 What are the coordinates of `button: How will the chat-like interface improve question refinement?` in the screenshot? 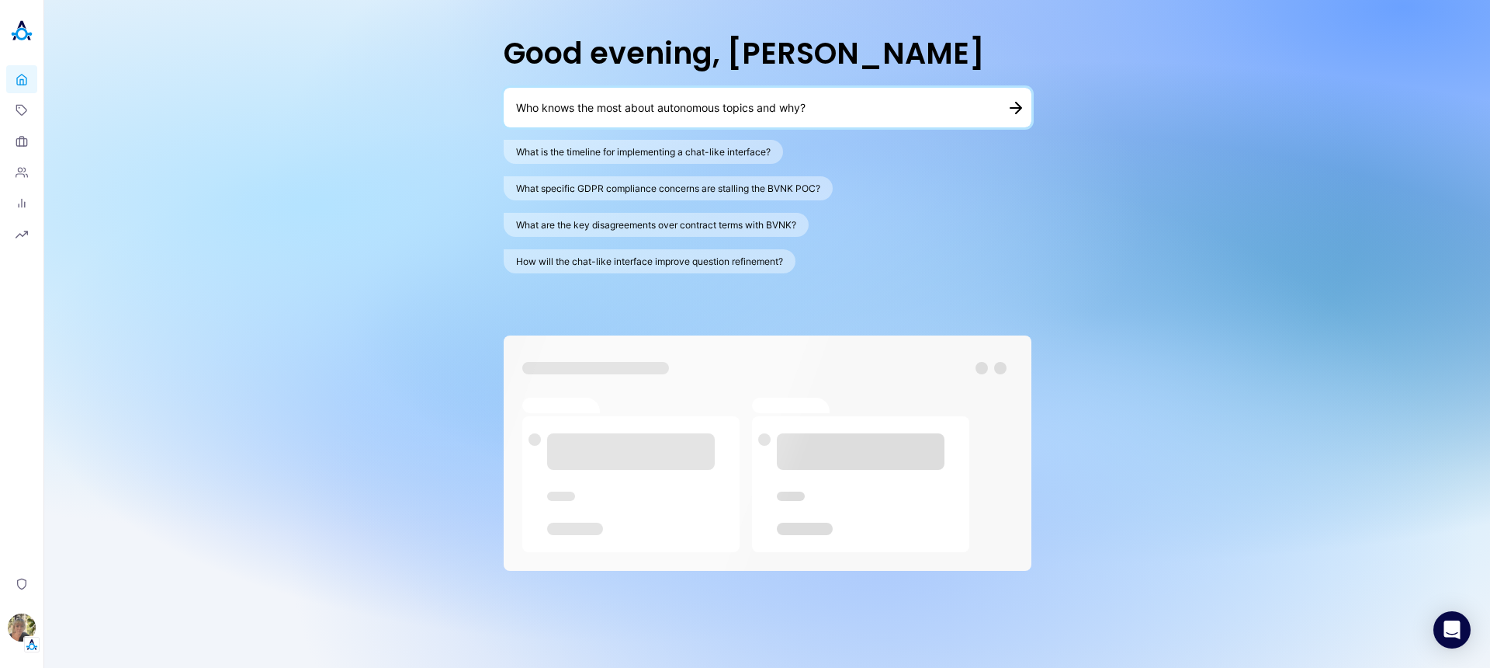 It's located at (650, 261).